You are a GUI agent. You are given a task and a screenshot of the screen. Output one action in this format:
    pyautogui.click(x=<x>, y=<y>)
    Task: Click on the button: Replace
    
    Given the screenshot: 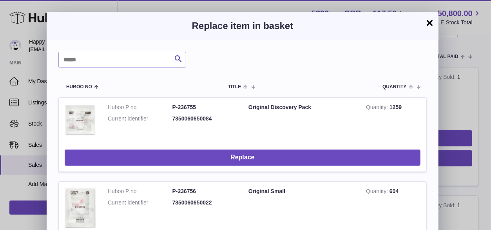 What is the action you would take?
    pyautogui.click(x=243, y=157)
    